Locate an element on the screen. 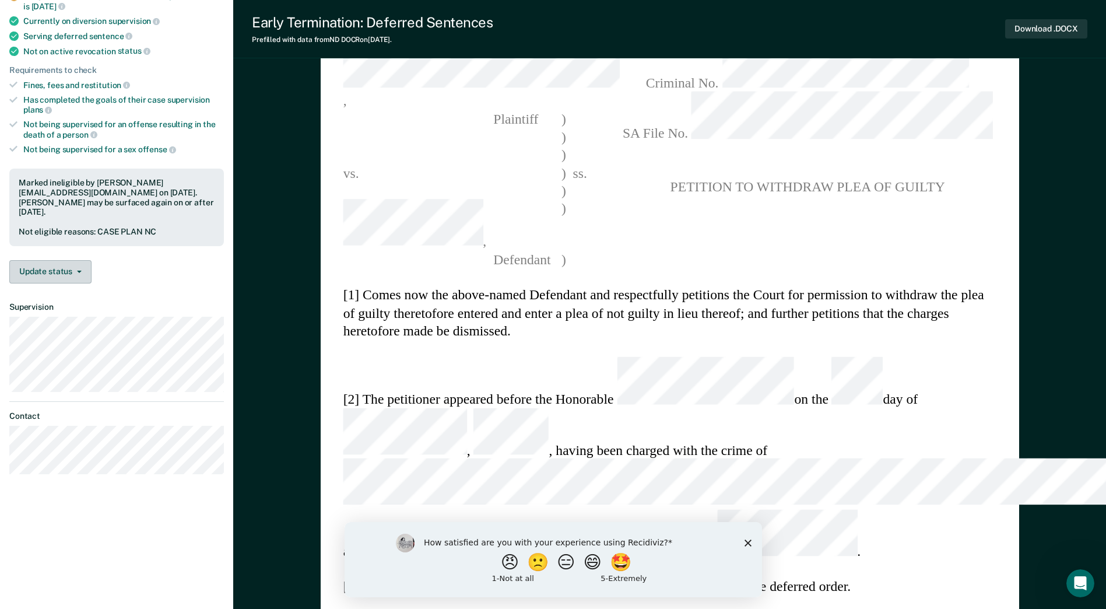 This screenshot has width=1106, height=609. div: Not being supervised for a sex is located at coordinates (124, 149).